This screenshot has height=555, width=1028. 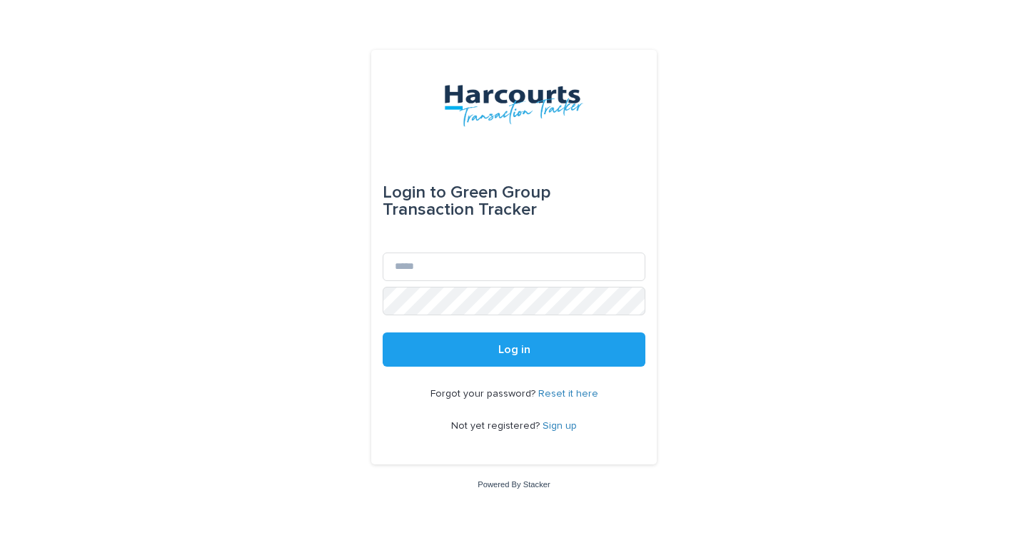 I want to click on div: Green Group Transaction Tracker, so click(x=514, y=201).